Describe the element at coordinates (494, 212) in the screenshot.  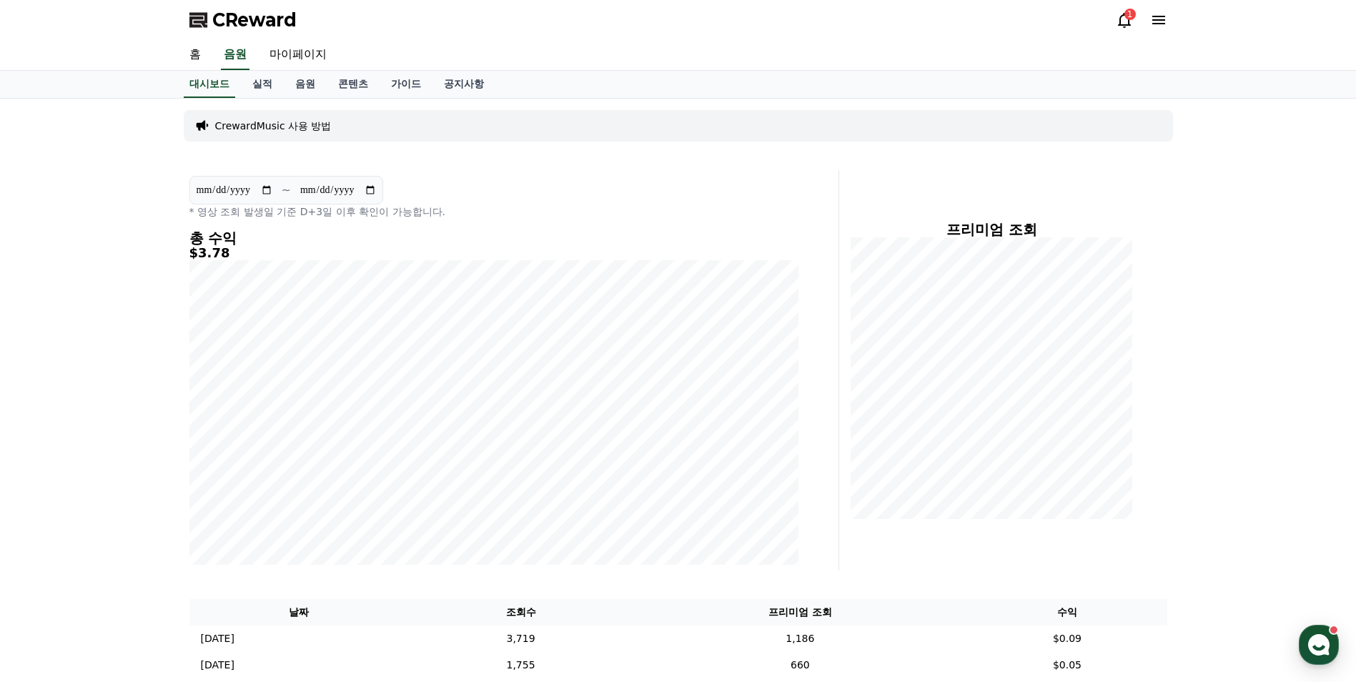
I see `p: * 영상 조회 발생일 기준 D+3일 이후 확인이 가능합니다.` at that location.